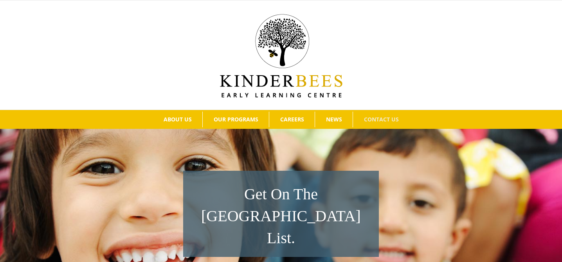 This screenshot has height=262, width=562. What do you see at coordinates (178, 119) in the screenshot?
I see `span: ABOUT US` at bounding box center [178, 119].